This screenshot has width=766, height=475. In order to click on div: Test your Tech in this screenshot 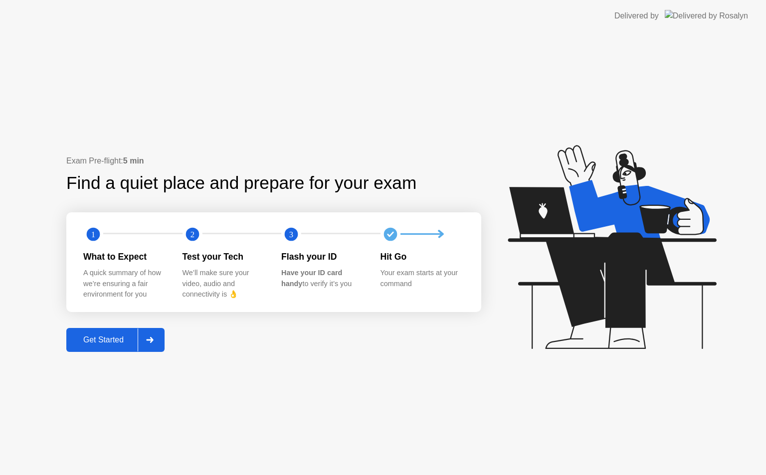, I will do `click(224, 257)`.